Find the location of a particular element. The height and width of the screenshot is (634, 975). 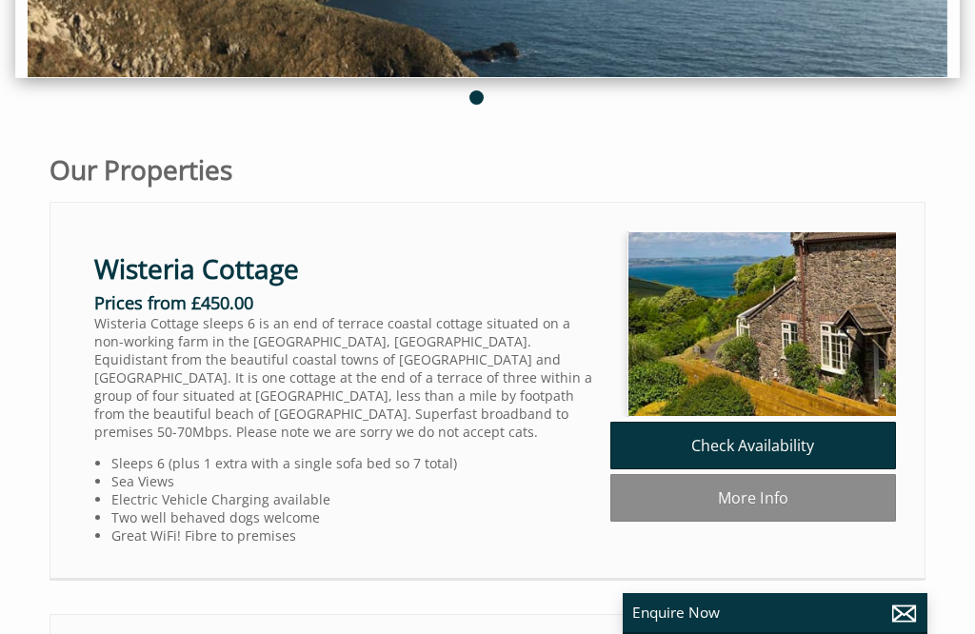

a: Wisteria Cottage is located at coordinates (196, 269).